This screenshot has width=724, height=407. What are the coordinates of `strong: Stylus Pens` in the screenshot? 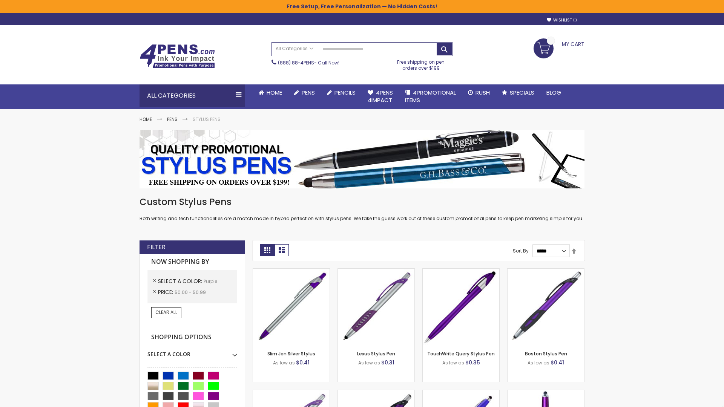 It's located at (207, 119).